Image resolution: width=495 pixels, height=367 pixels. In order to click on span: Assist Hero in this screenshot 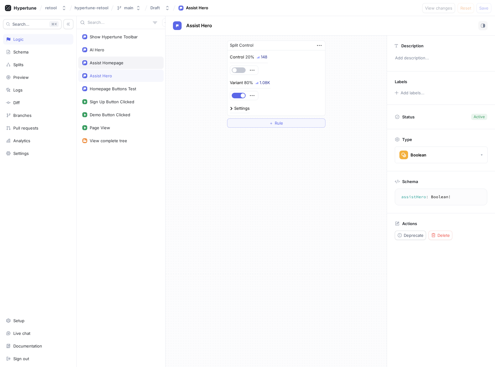, I will do `click(199, 26)`.